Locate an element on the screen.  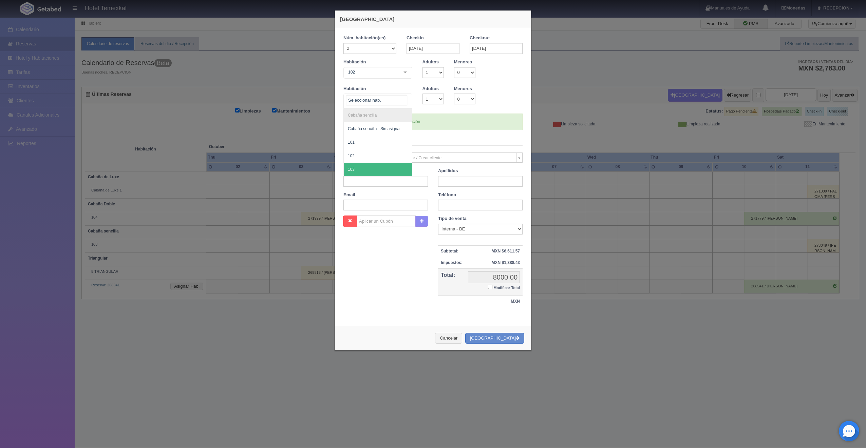
a: Seleccionar / Crear cliente is located at coordinates (457, 158).